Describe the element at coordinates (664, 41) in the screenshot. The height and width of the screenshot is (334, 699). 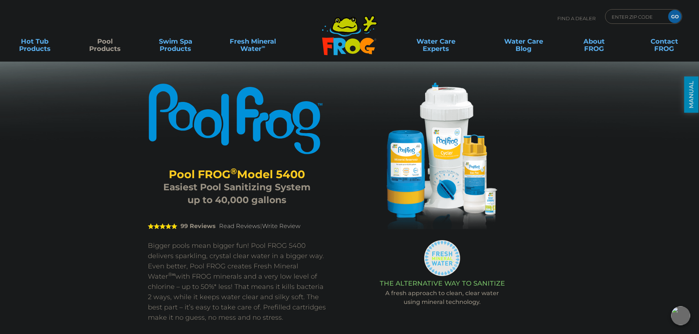
I see `a: ContactFROG` at that location.